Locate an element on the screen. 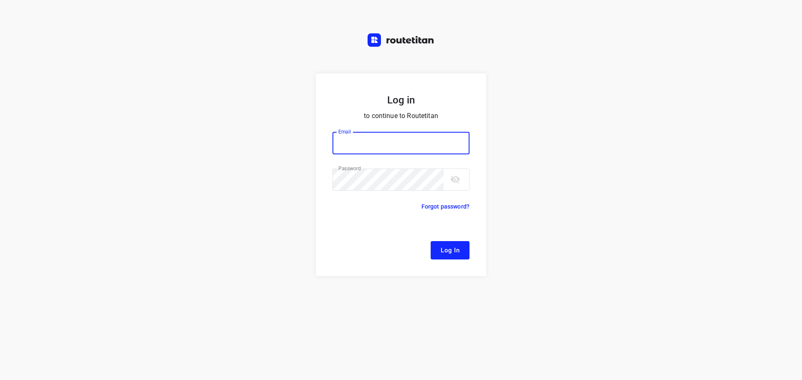 The image size is (802, 380). p: Forgot password? is located at coordinates (445, 207).